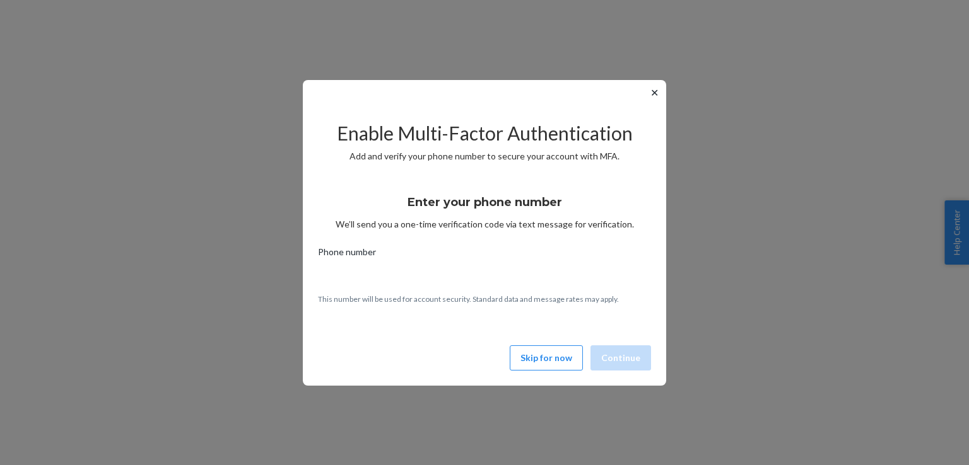 This screenshot has width=969, height=465. I want to click on p: Add and verify your phone number to secure your account with MFA., so click(484, 156).